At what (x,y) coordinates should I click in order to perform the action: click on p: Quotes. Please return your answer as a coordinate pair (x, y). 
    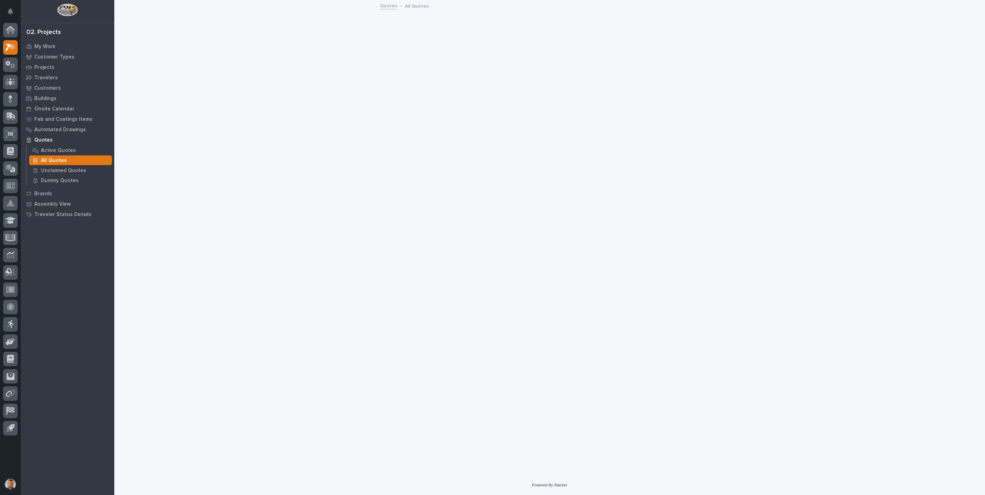
    Looking at the image, I should click on (43, 140).